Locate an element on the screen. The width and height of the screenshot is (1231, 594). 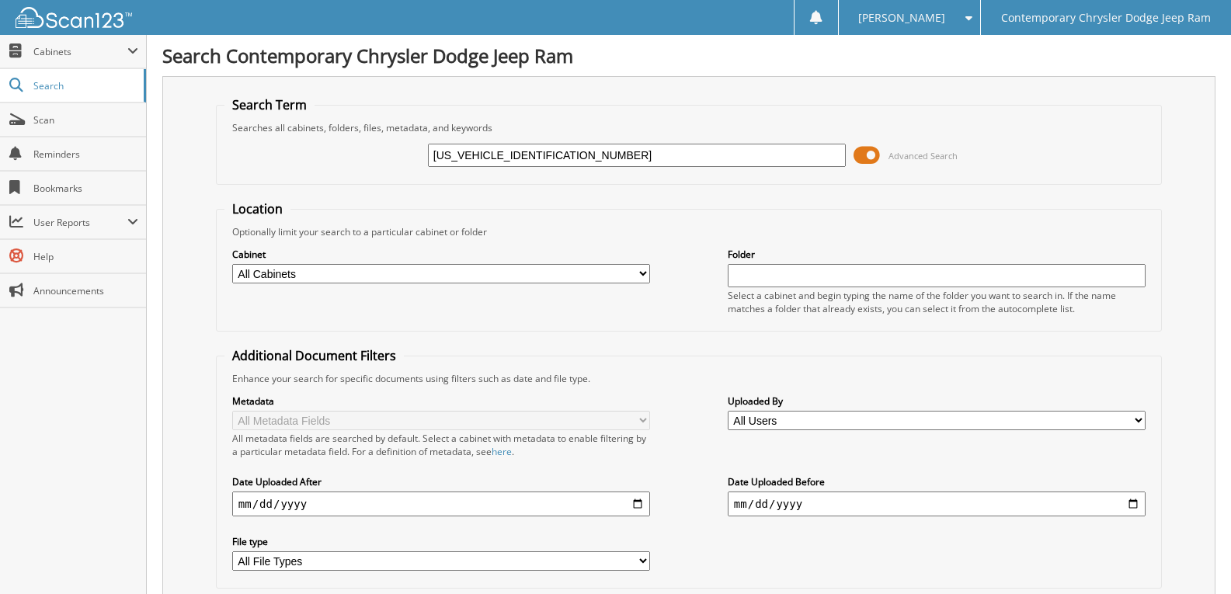
label: Date Uploaded After is located at coordinates (441, 482).